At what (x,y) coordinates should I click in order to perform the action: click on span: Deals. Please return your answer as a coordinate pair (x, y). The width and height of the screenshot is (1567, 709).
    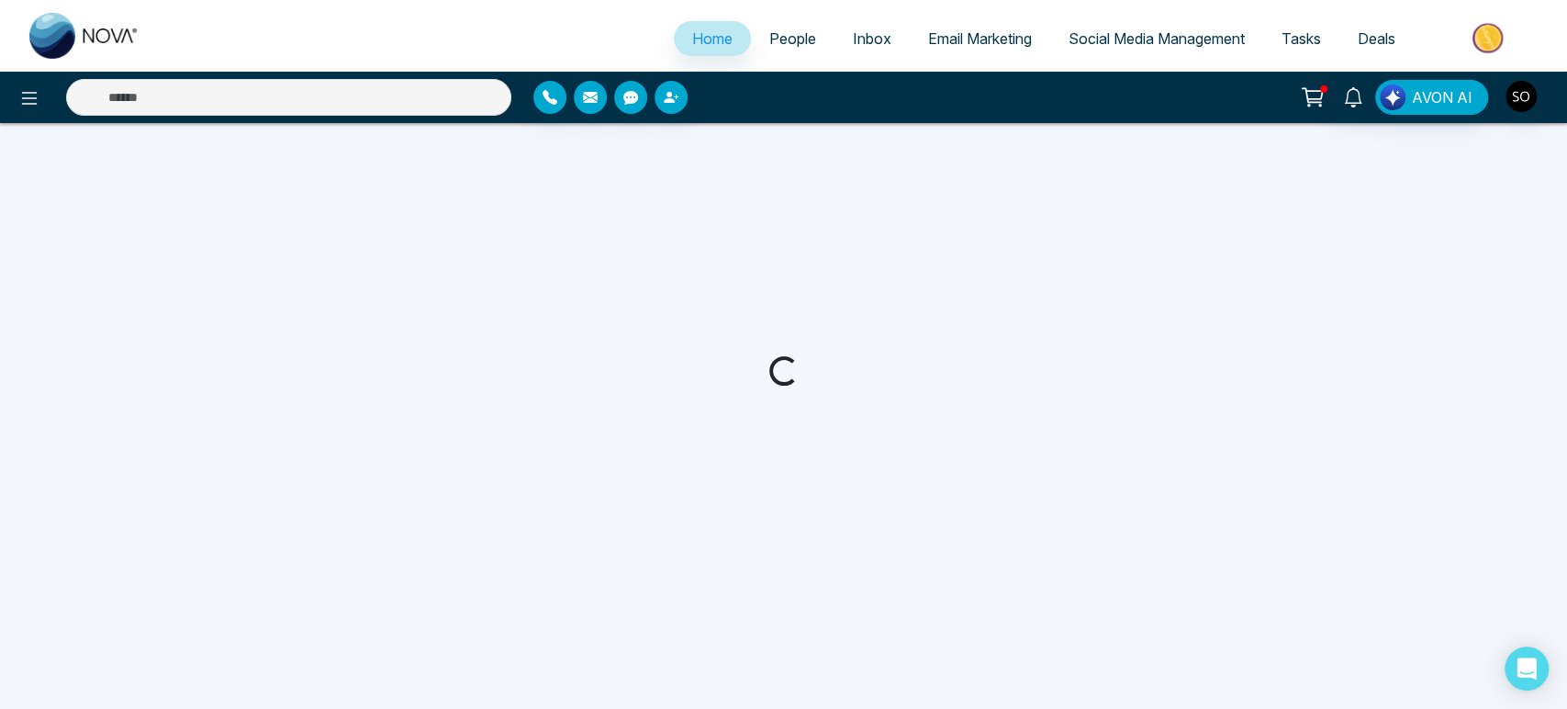
    Looking at the image, I should click on (1376, 39).